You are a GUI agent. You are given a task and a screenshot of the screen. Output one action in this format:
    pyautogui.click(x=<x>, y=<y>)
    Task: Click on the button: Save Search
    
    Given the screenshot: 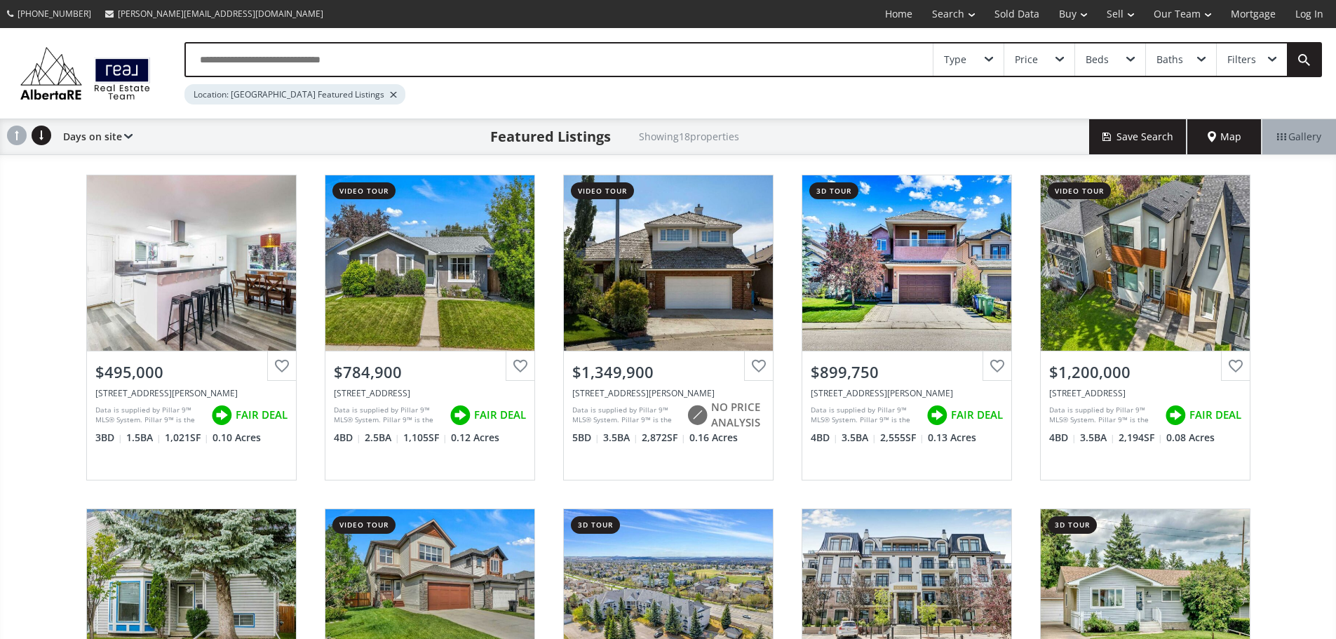 What is the action you would take?
    pyautogui.click(x=1138, y=137)
    